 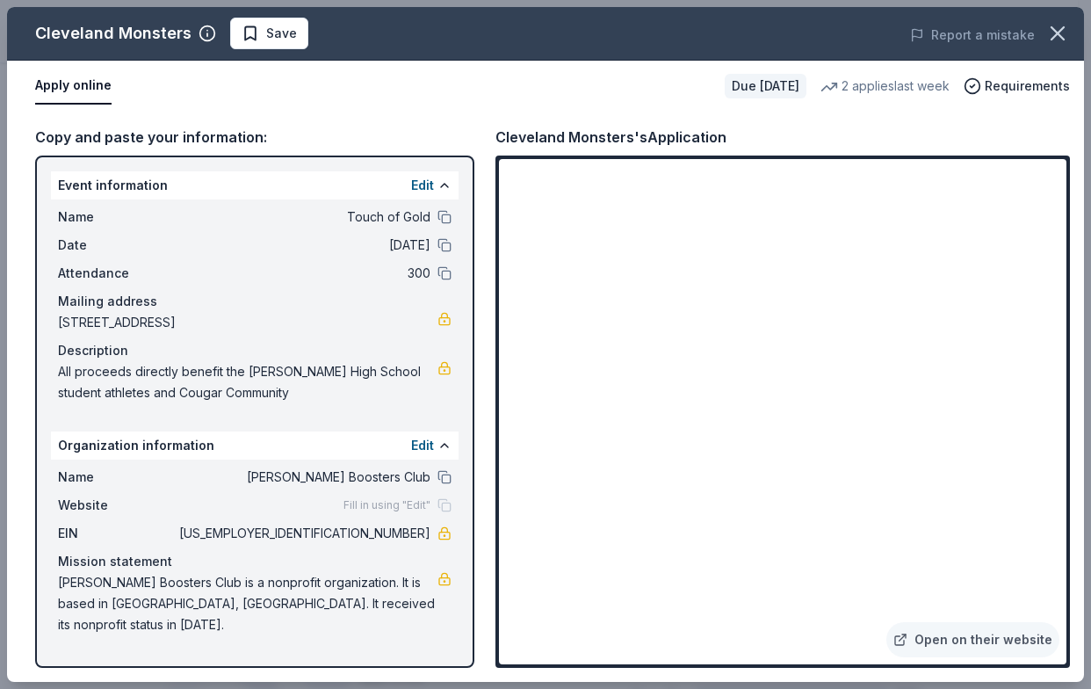 I want to click on div: Mission statement, so click(x=255, y=561).